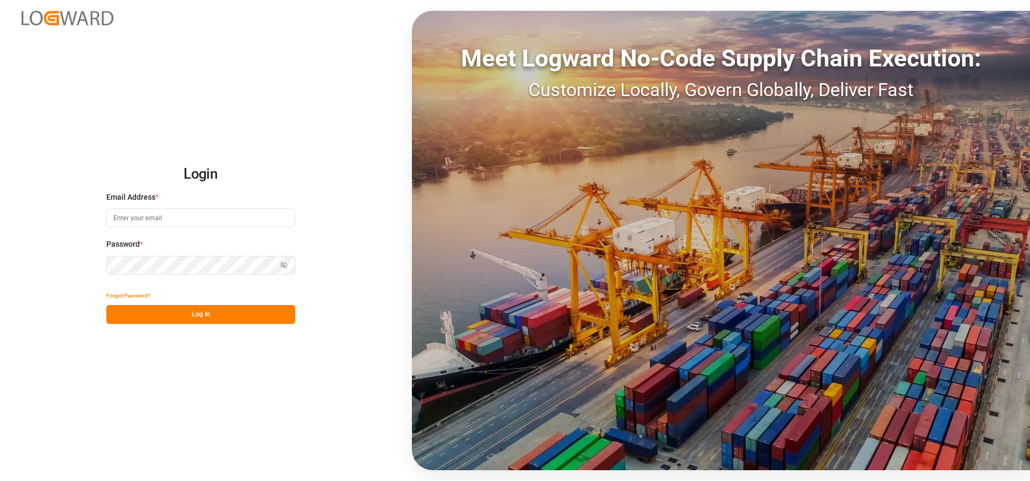  What do you see at coordinates (123, 244) in the screenshot?
I see `span: Password` at bounding box center [123, 244].